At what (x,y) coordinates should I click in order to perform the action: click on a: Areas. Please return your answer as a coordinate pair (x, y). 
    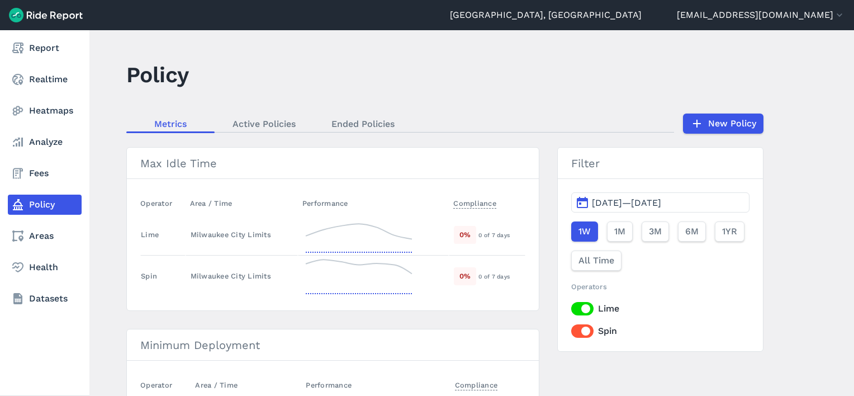
    Looking at the image, I should click on (45, 236).